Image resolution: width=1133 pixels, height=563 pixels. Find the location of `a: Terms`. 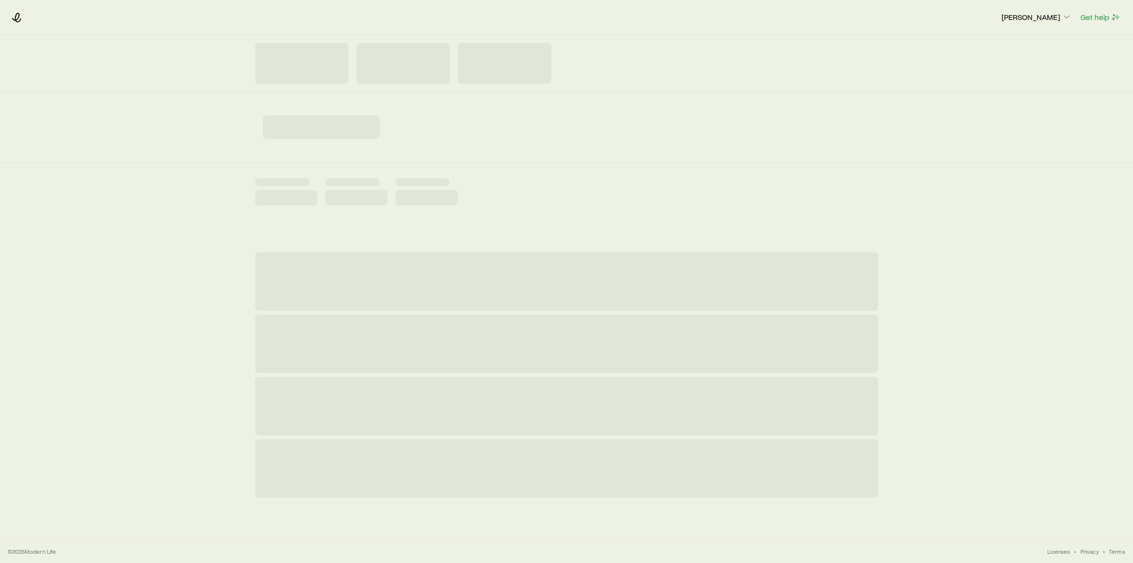

a: Terms is located at coordinates (1117, 551).